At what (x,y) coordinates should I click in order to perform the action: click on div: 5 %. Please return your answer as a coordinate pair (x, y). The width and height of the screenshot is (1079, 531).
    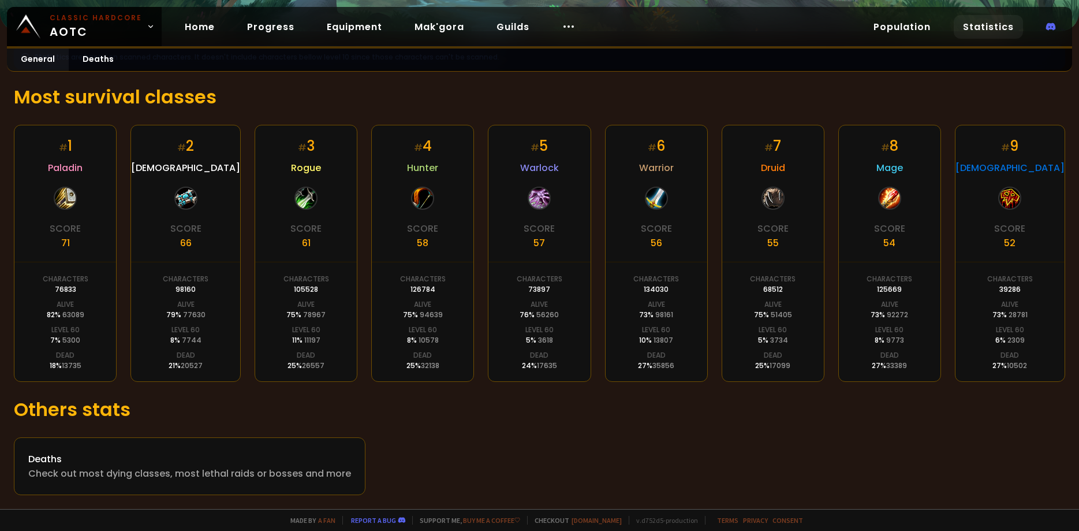
    Looking at the image, I should click on (773, 340).